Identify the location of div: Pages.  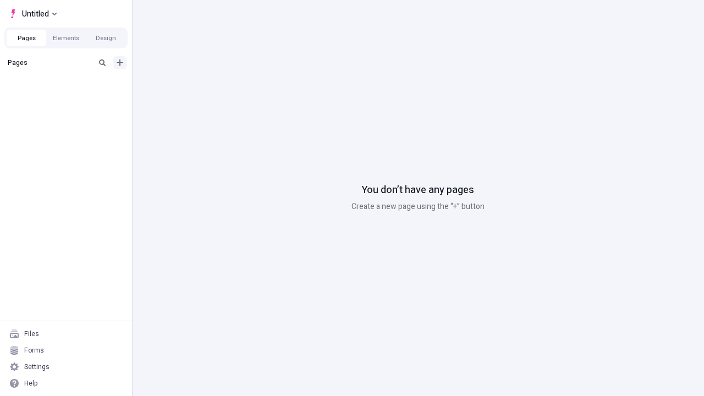
(50, 63).